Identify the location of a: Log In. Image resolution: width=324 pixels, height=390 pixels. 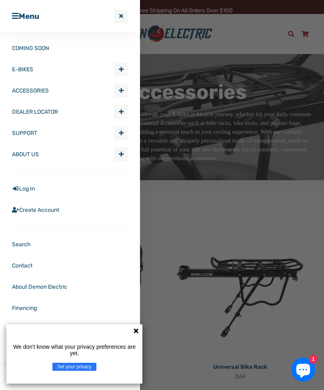
(70, 188).